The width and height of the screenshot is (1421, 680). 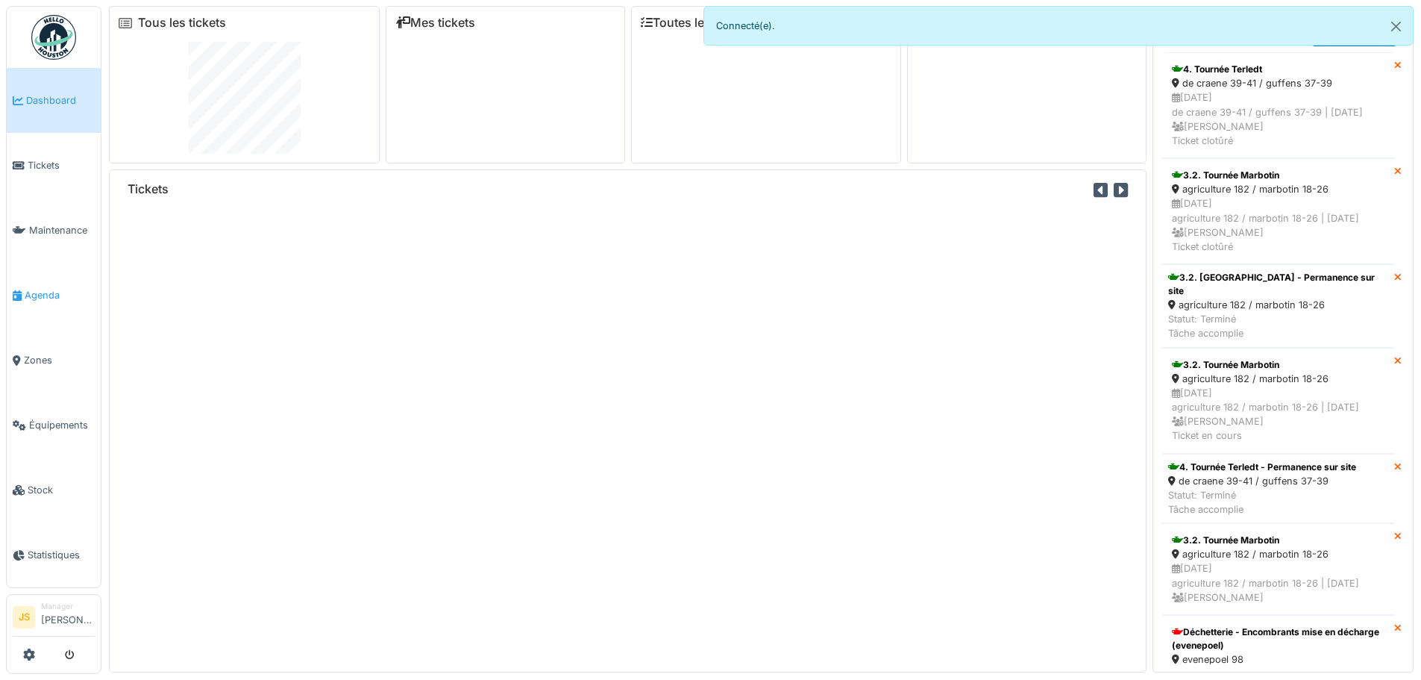 What do you see at coordinates (1278, 69) in the screenshot?
I see `div: 4. Tournée Terledt` at bounding box center [1278, 69].